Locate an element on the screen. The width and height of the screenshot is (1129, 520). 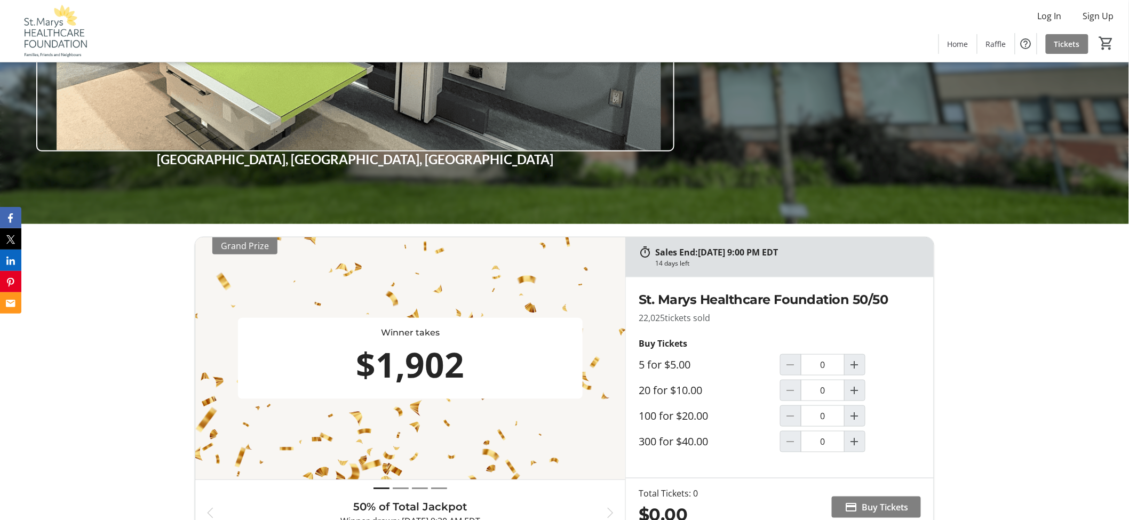
div: Grand Prize is located at coordinates (245, 246).